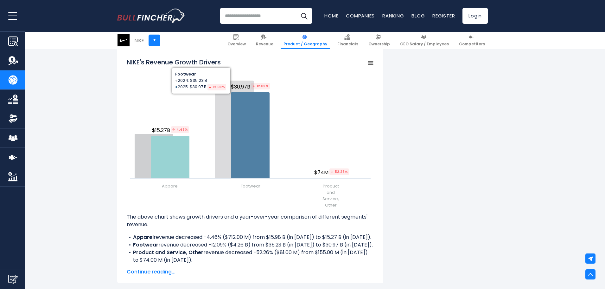 The height and width of the screenshot is (289, 605). What do you see at coordinates (305, 40) in the screenshot?
I see `a: Product / Geography` at bounding box center [305, 40].